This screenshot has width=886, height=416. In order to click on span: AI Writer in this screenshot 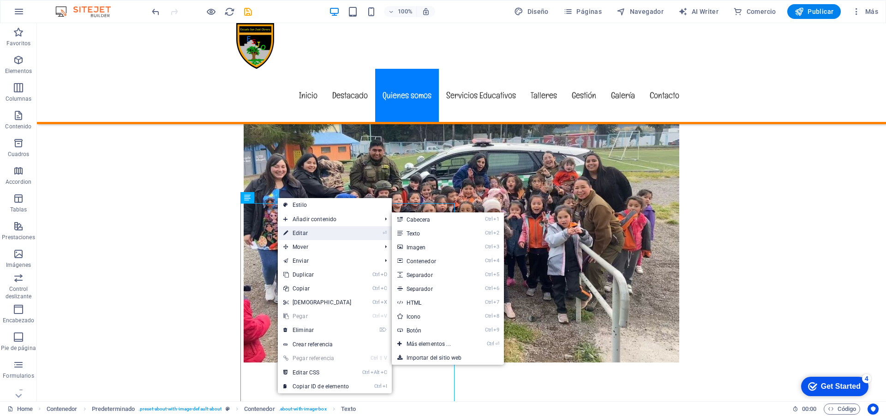, I will do `click(698, 12)`.